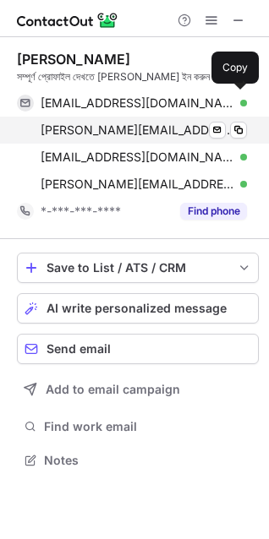 Image resolution: width=269 pixels, height=539 pixels. Describe the element at coordinates (68, 20) in the screenshot. I see `img: ContactOut v5.3.10` at that location.